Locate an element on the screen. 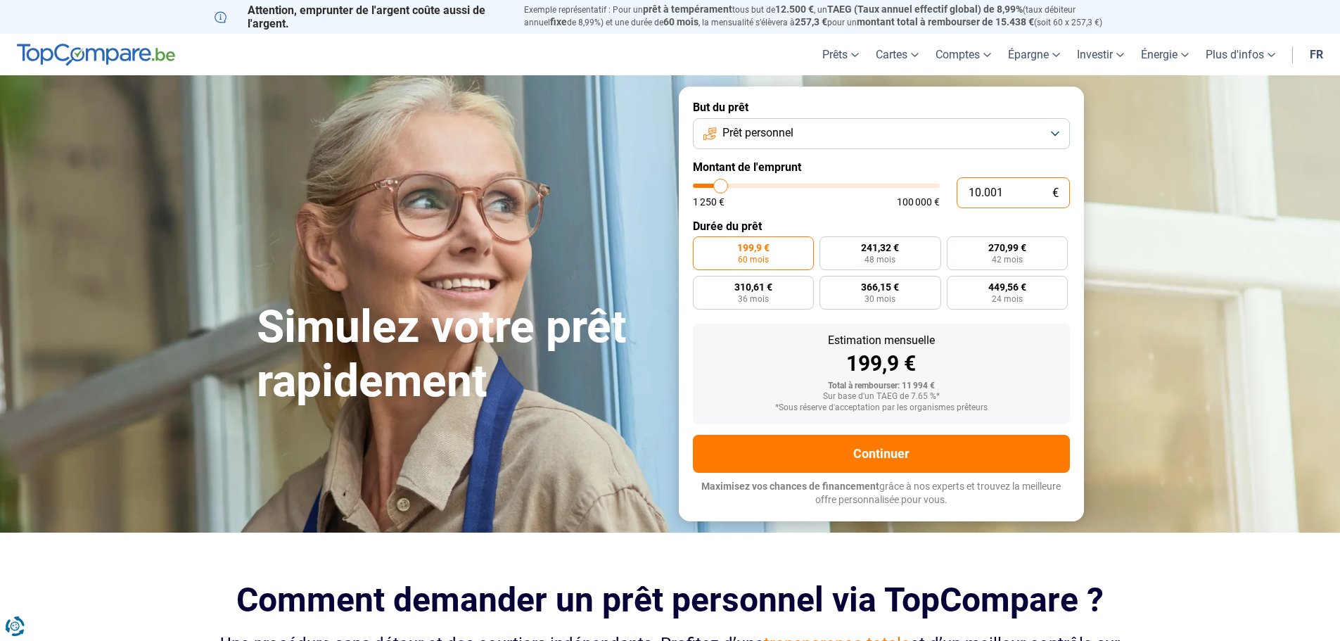  a: Énergie is located at coordinates (1165, 54).